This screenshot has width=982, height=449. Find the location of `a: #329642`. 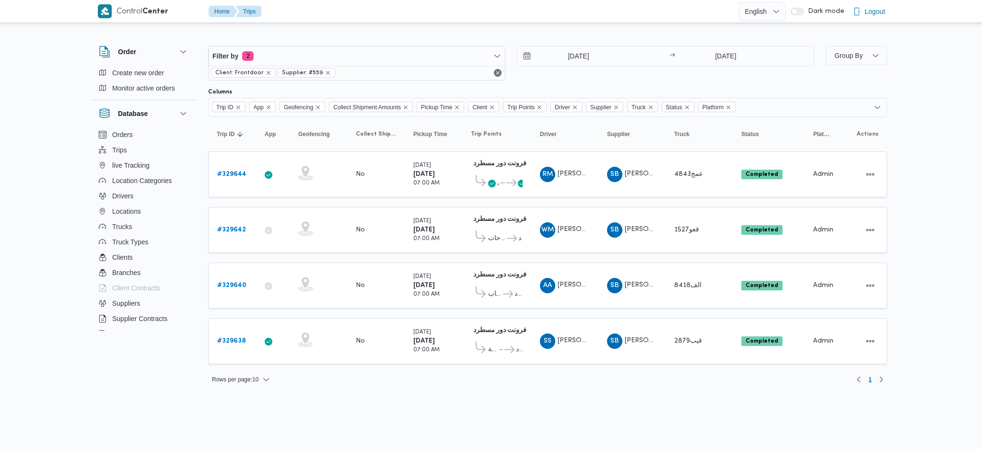

a: #329642 is located at coordinates (232, 230).